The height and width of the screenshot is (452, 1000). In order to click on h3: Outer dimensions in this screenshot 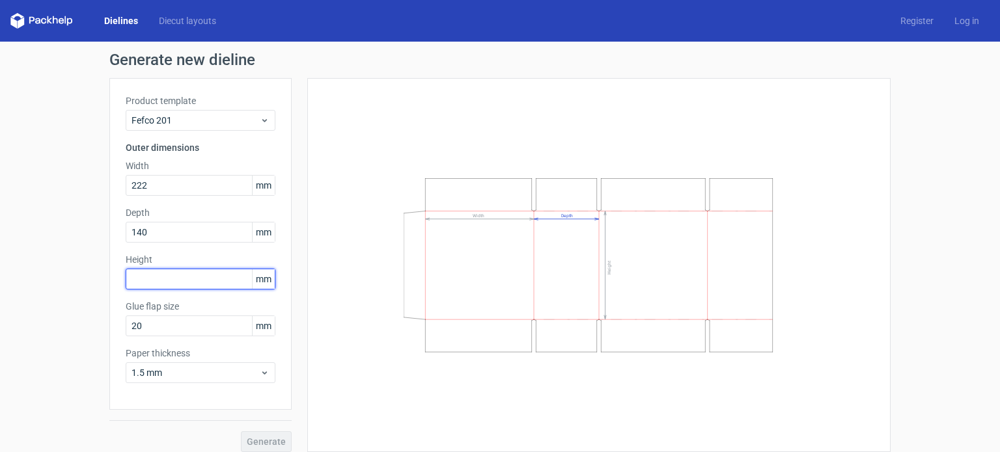, I will do `click(201, 148)`.